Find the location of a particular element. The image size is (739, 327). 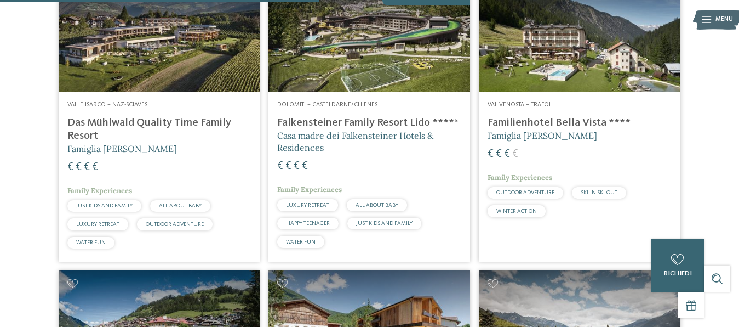

span: SKI-IN SKI-OUT is located at coordinates (599, 192).